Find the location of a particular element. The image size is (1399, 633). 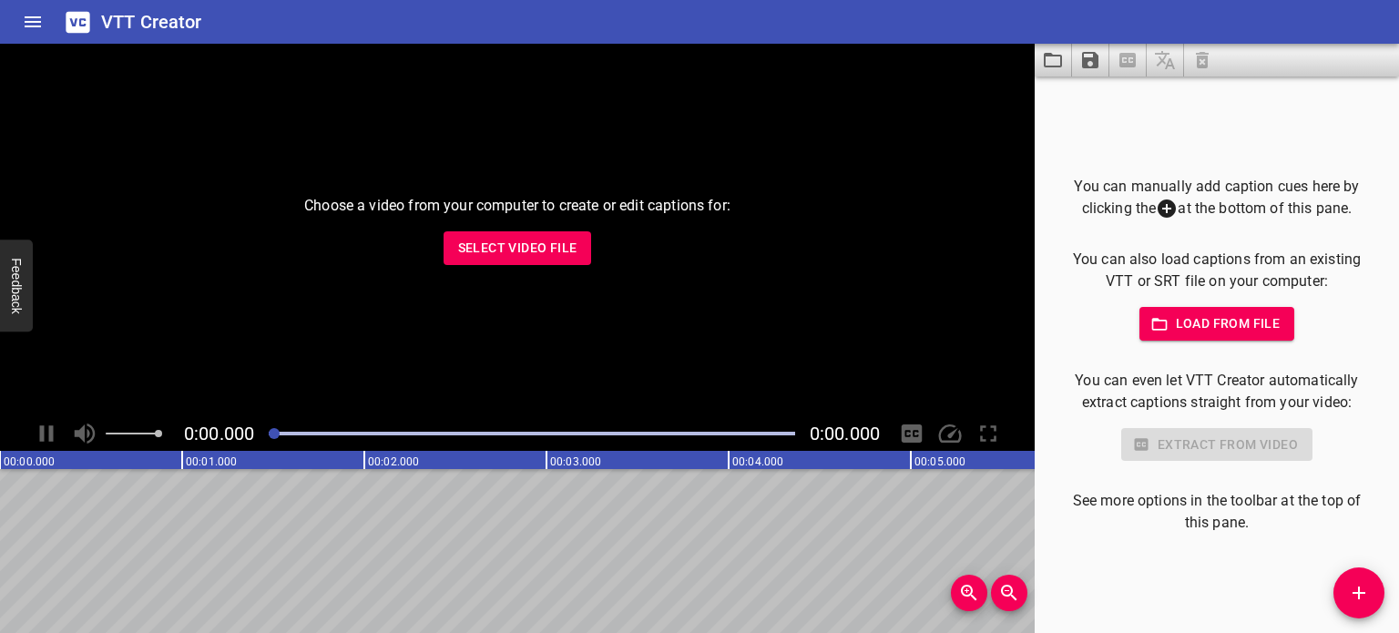

p: Choose a video from your computer to create or edit captions for: is located at coordinates (517, 206).